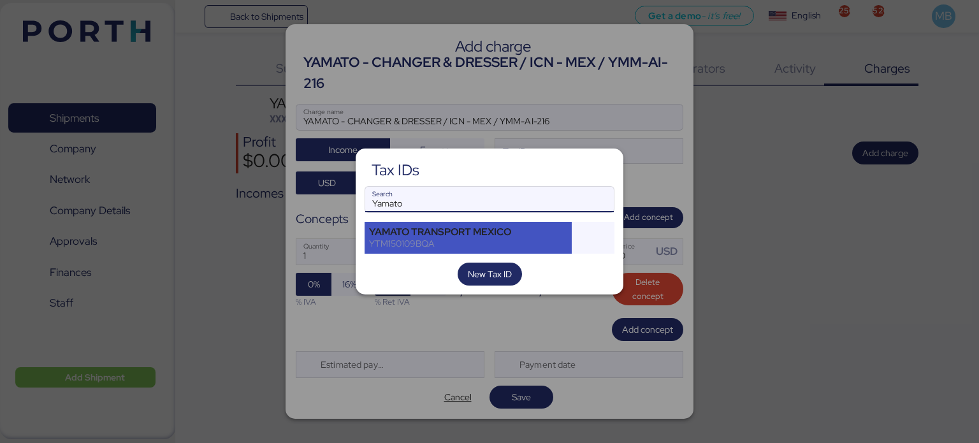 The width and height of the screenshot is (979, 443). I want to click on button: New Tax ID, so click(489, 274).